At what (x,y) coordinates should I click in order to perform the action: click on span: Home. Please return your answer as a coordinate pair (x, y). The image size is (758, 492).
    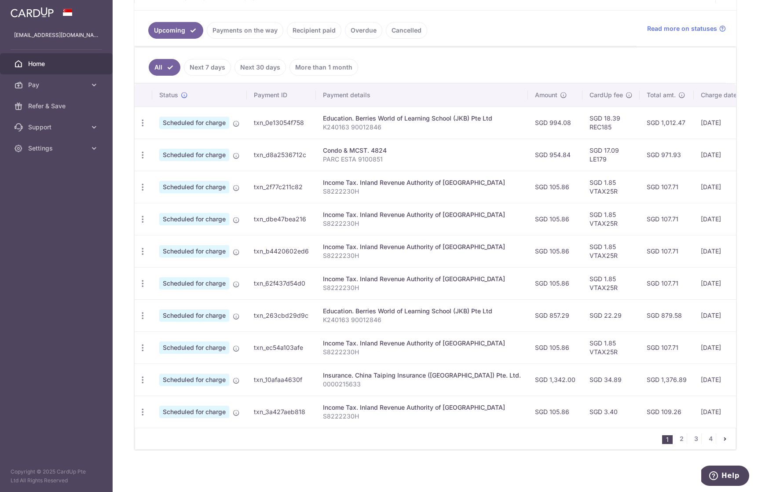
    Looking at the image, I should click on (57, 64).